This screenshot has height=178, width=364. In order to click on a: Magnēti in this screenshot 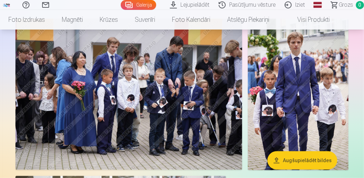, I will do `click(72, 20)`.